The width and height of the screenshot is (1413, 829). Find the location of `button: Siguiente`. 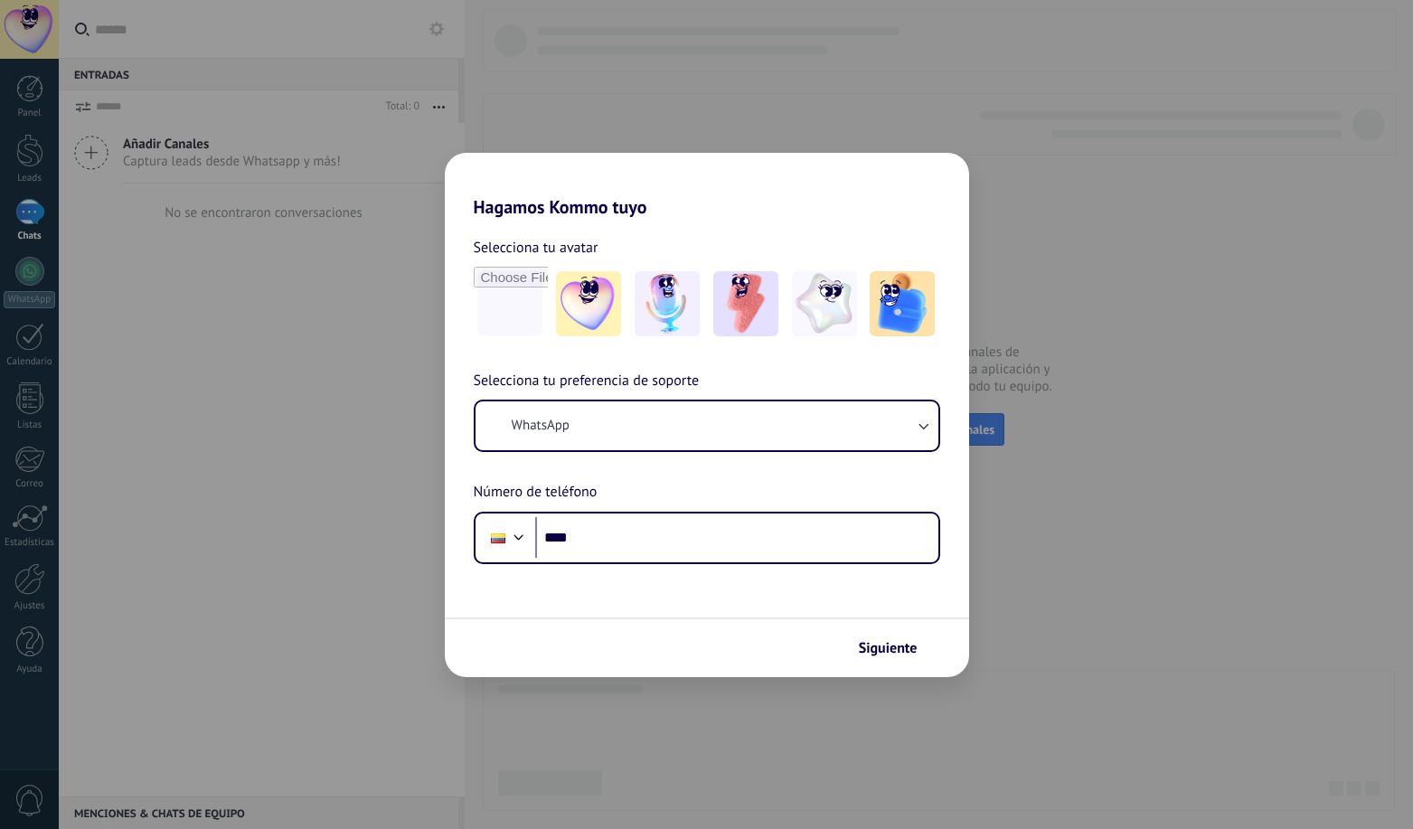

button: Siguiente is located at coordinates (896, 648).